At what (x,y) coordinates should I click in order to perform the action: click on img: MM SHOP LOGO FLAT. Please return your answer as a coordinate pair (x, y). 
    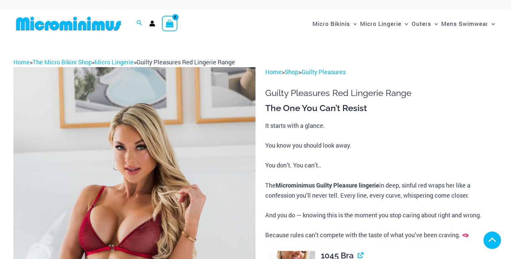
    Looking at the image, I should click on (68, 23).